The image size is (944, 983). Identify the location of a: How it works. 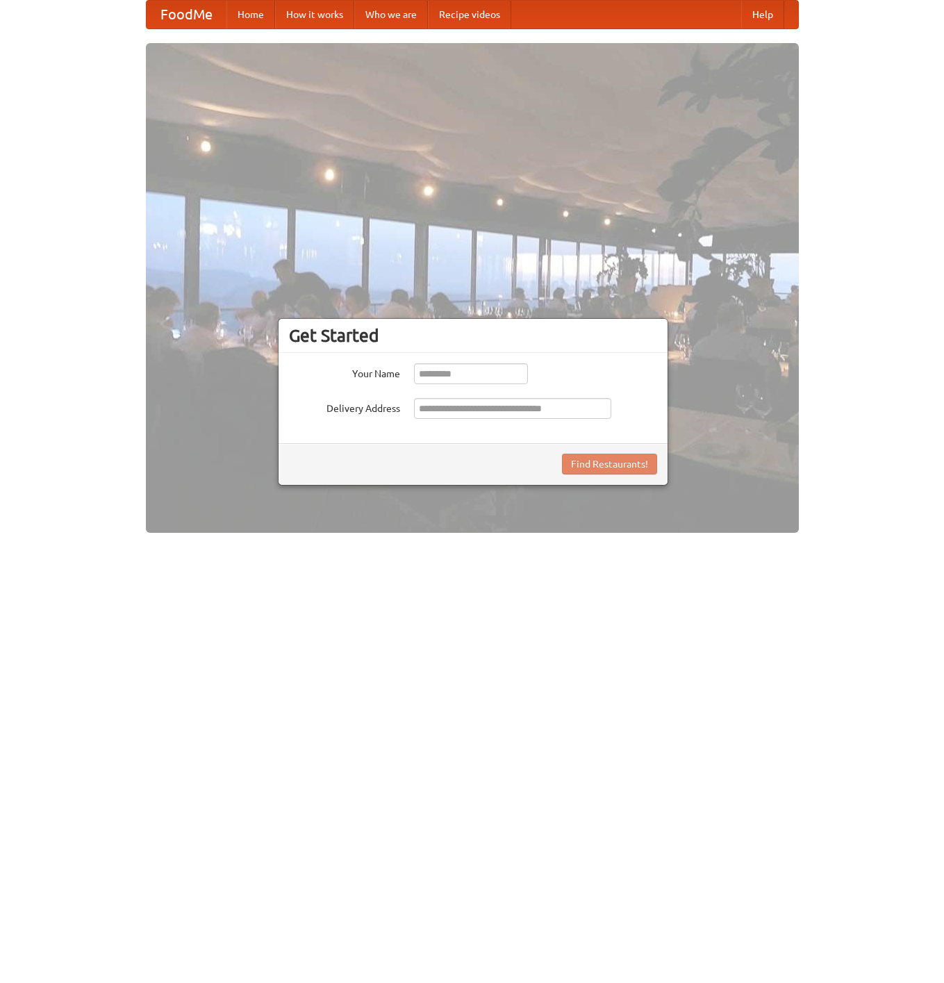
(315, 15).